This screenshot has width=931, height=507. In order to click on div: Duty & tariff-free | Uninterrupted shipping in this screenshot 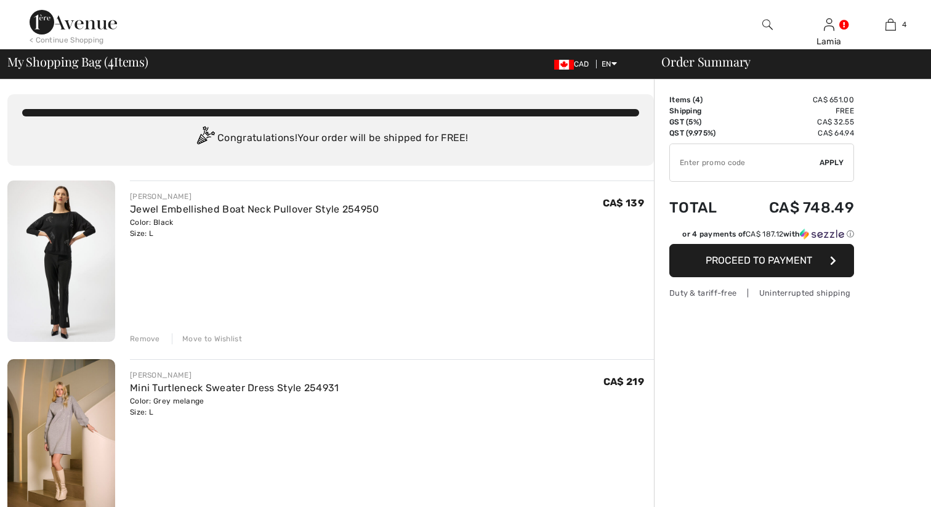, I will do `click(762, 292)`.